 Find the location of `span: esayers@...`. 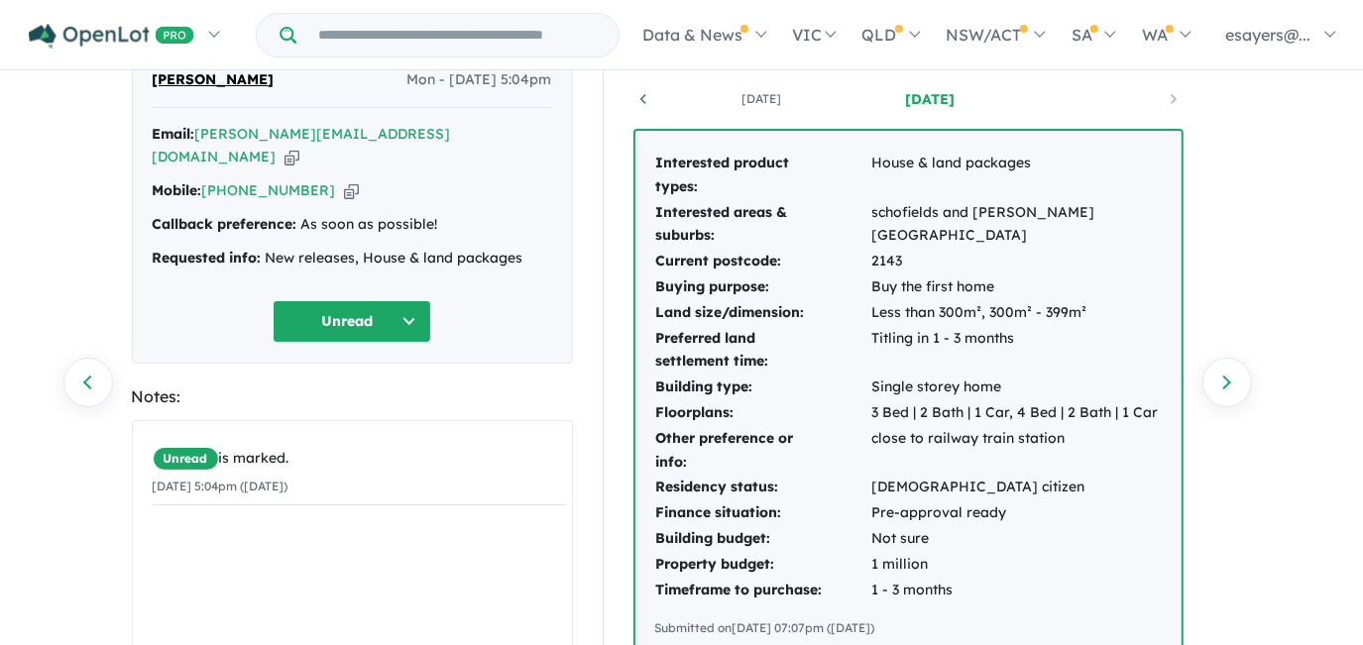

span: esayers@... is located at coordinates (1267, 35).